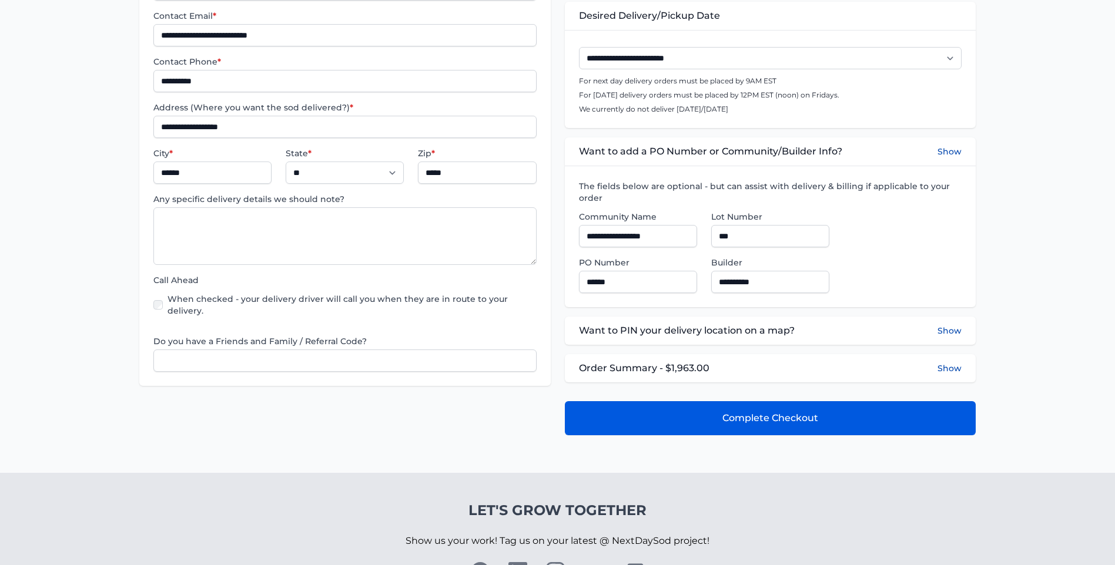 The width and height of the screenshot is (1115, 565). What do you see at coordinates (477, 153) in the screenshot?
I see `label: Zip` at bounding box center [477, 153].